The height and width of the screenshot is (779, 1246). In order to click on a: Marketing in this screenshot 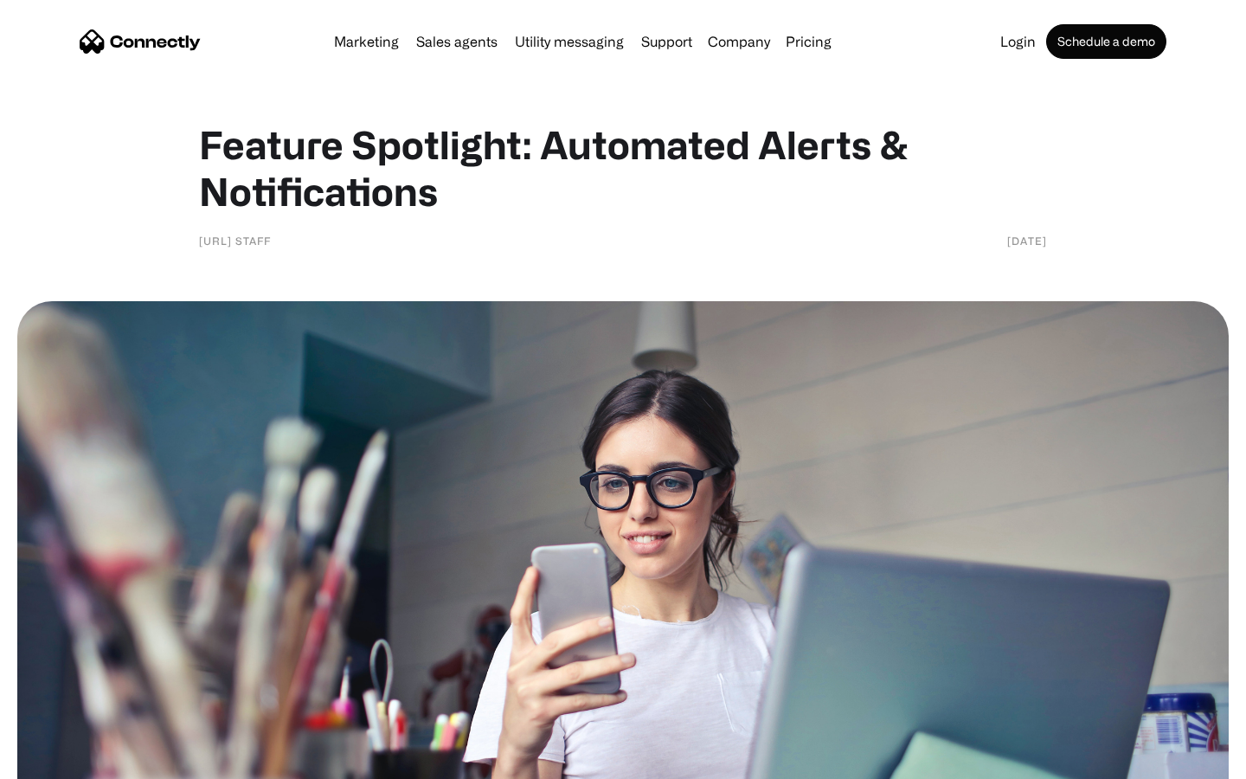, I will do `click(366, 42)`.